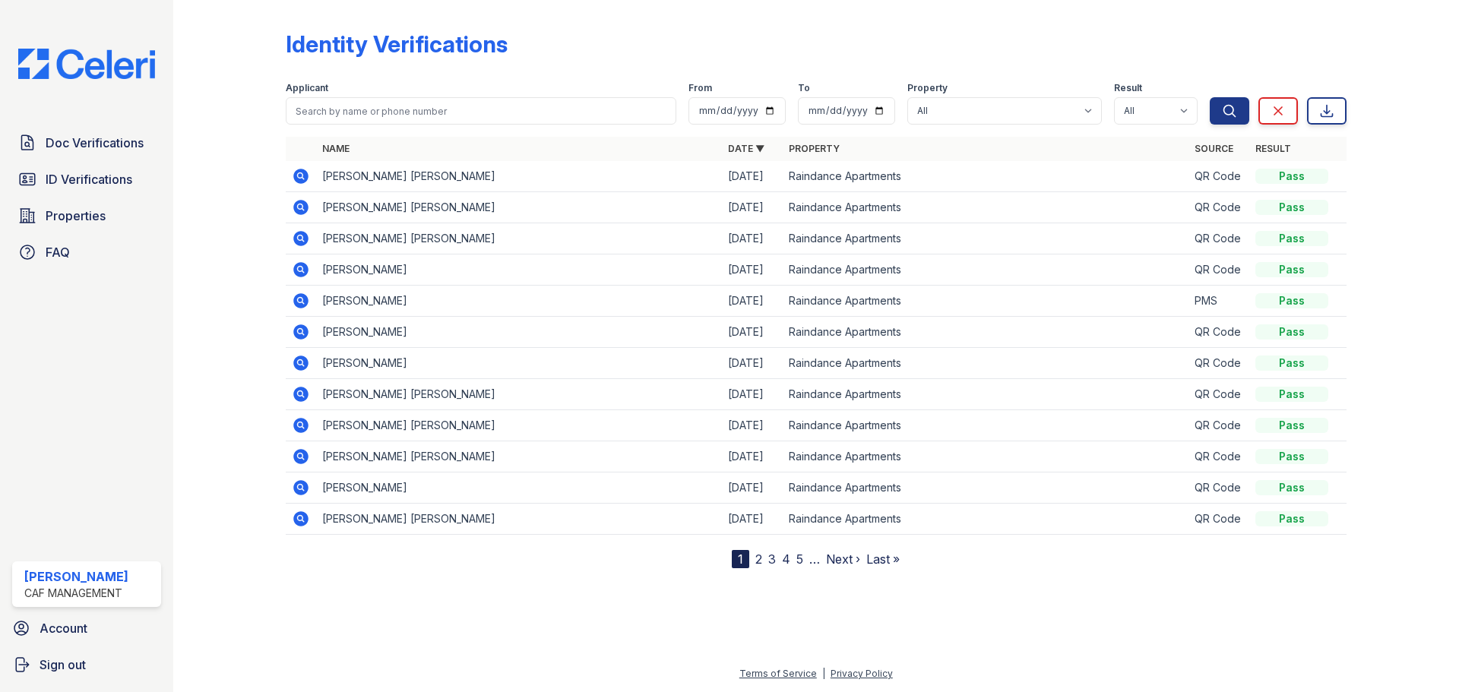  What do you see at coordinates (1214, 148) in the screenshot?
I see `a: Source` at bounding box center [1214, 148].